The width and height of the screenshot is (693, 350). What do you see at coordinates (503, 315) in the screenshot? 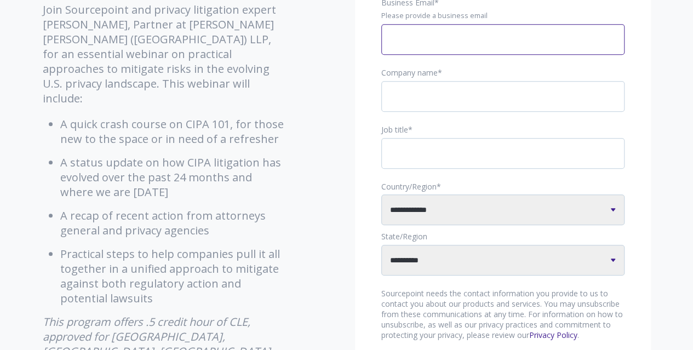
I see `p: Sourcepoint needs the contact information you provide to us to contact you about our products and...` at bounding box center [503, 315].